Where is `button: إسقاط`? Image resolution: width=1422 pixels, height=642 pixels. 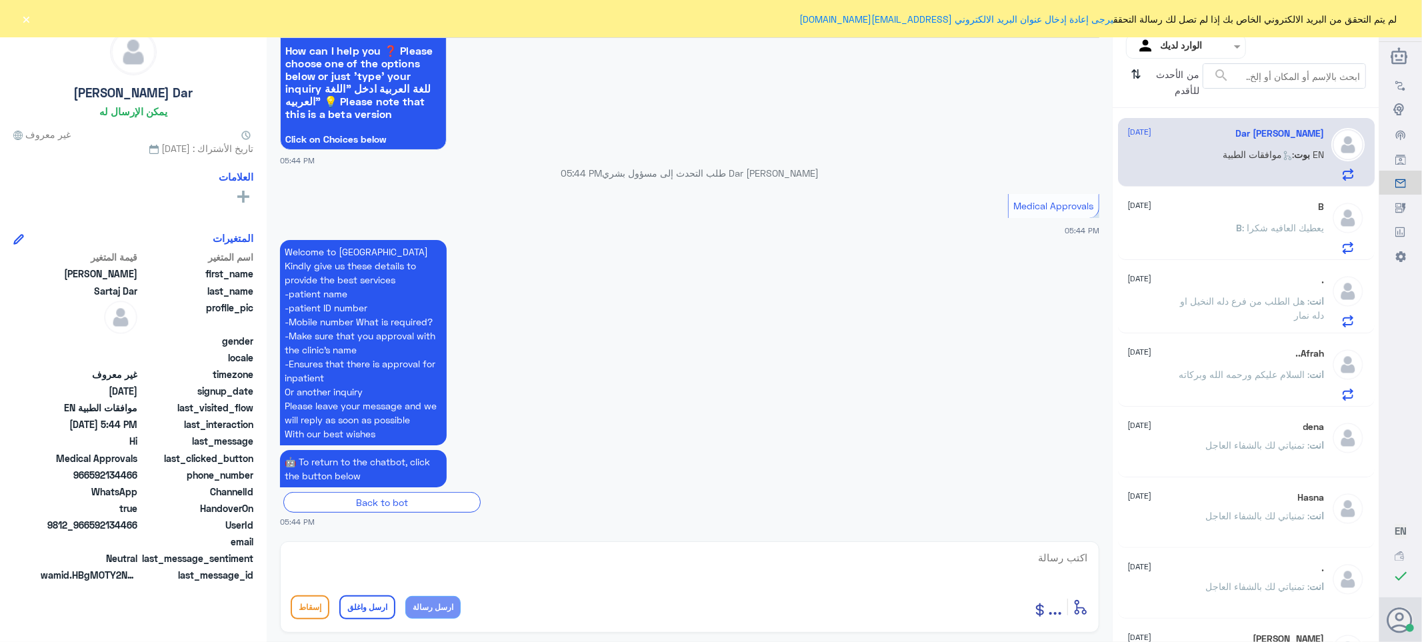
button: إسقاط is located at coordinates (310, 607).